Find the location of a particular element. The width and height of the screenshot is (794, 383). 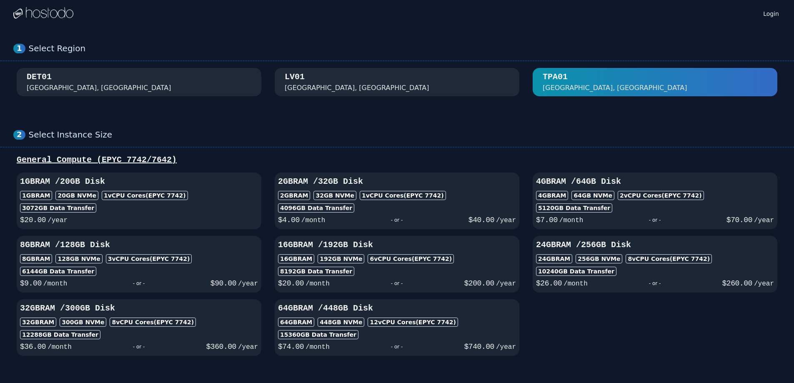

h3: 4GB RAM / 64 GB Disk is located at coordinates (655, 182).